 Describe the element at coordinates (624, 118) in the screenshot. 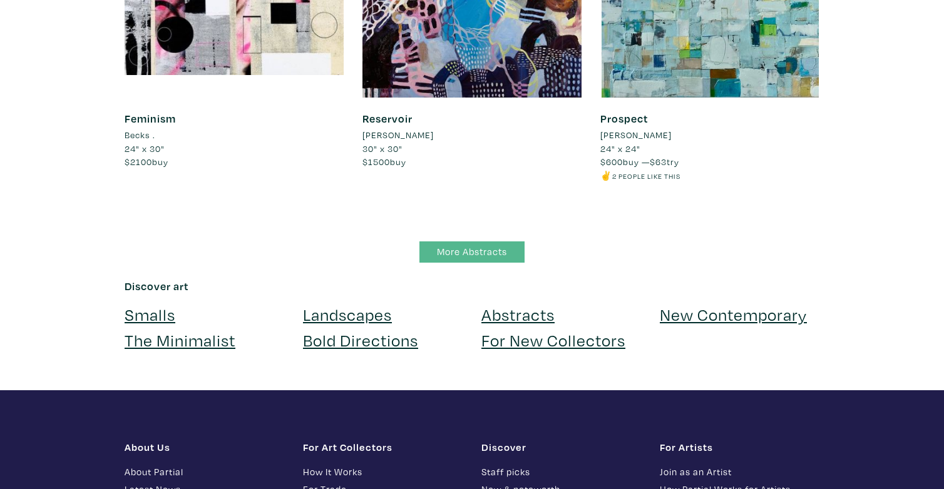

I see `a: Prospect` at that location.